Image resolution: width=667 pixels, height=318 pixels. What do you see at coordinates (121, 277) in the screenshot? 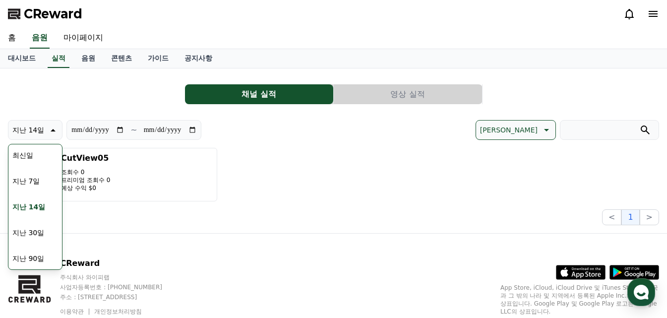
I see `p: 주식회사 와이피랩` at bounding box center [121, 277].